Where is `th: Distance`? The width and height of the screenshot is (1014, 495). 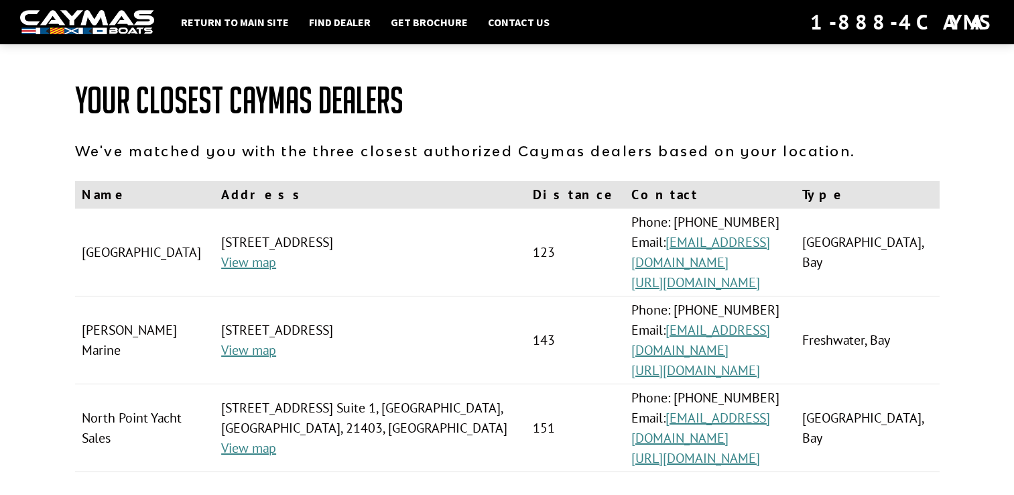
th: Distance is located at coordinates (575, 194).